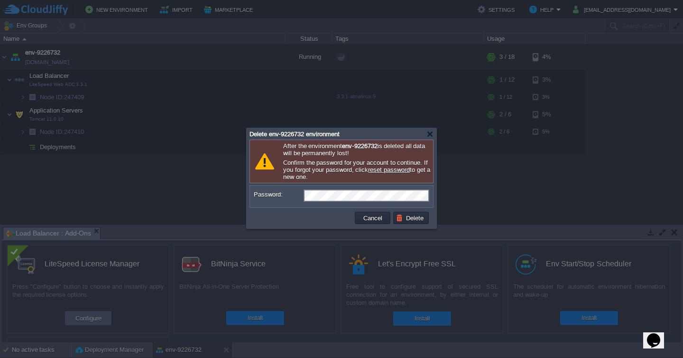 Image resolution: width=683 pixels, height=358 pixels. Describe the element at coordinates (360, 146) in the screenshot. I see `b: env-9226732` at that location.